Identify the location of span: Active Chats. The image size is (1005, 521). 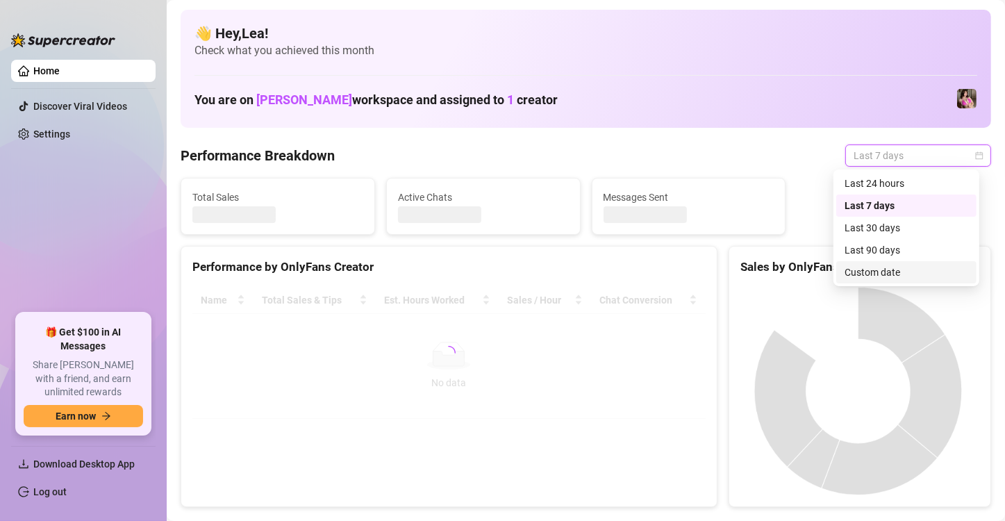
(483, 197).